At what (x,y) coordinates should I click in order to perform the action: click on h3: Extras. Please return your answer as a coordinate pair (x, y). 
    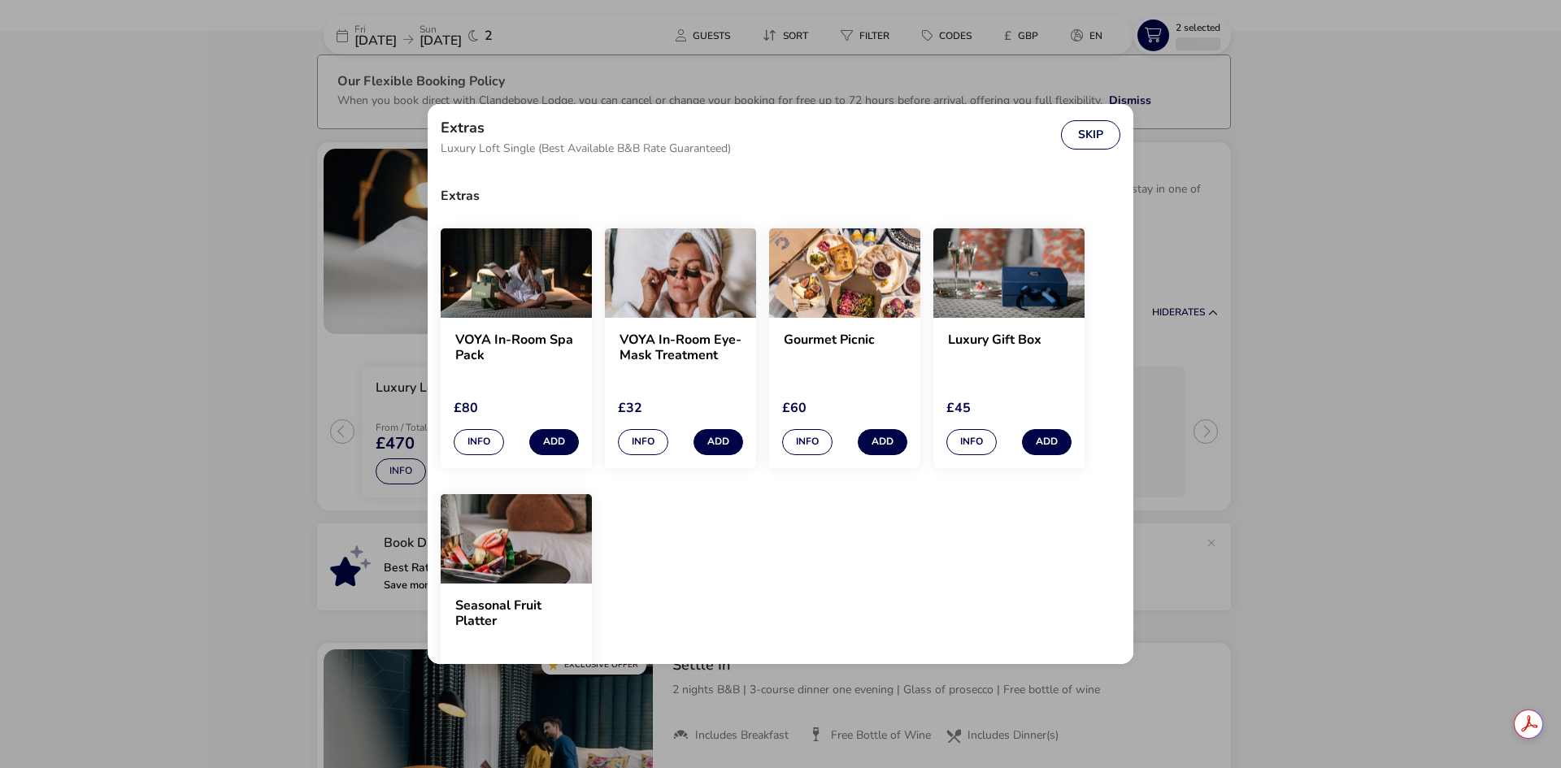
    Looking at the image, I should click on (781, 196).